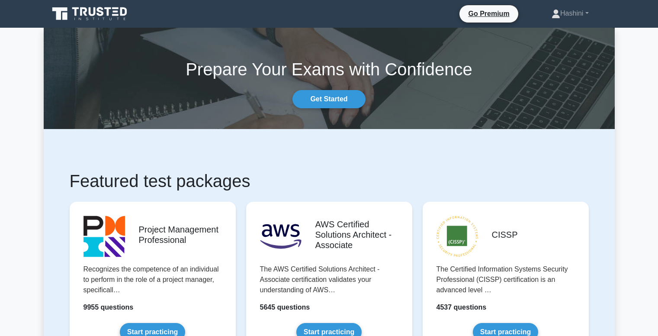 The width and height of the screenshot is (658, 336). What do you see at coordinates (329, 69) in the screenshot?
I see `h1: Prepare Your Exams with Confidence` at bounding box center [329, 69].